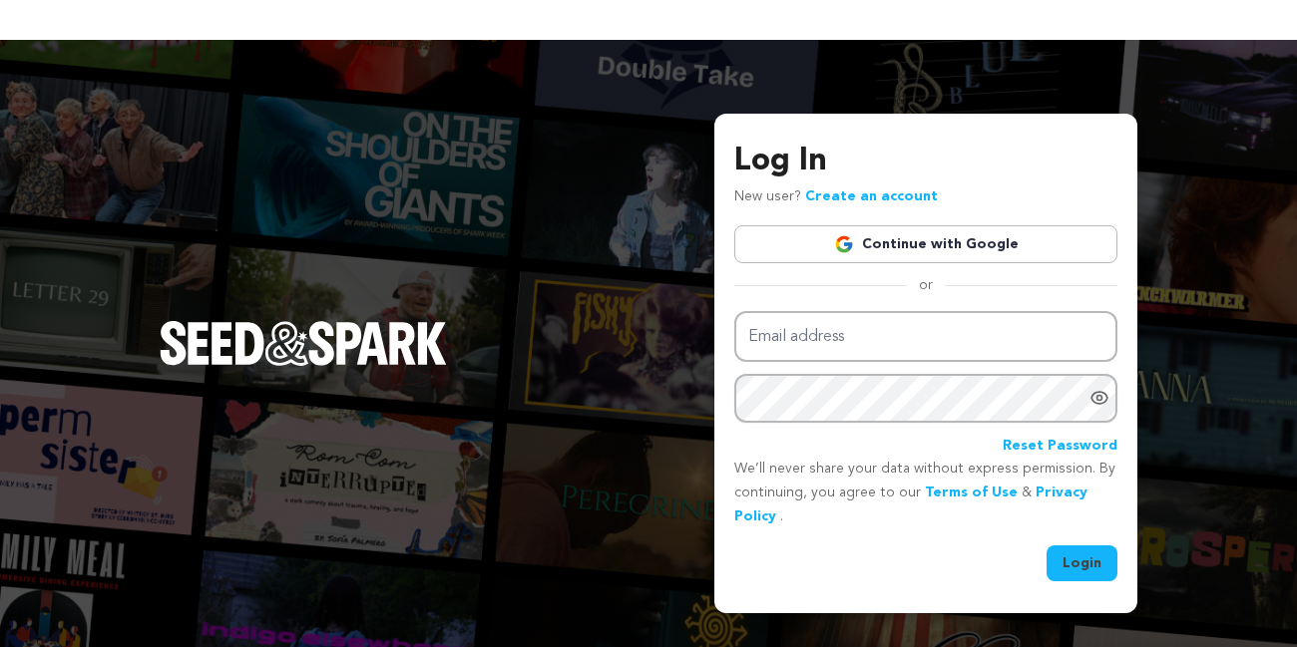  What do you see at coordinates (926, 285) in the screenshot?
I see `span: or` at bounding box center [926, 285].